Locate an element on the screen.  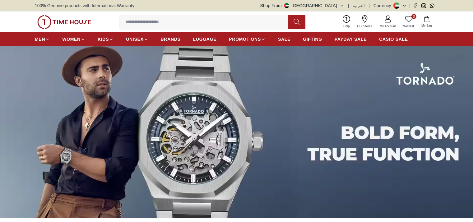
span: My Bag is located at coordinates (426, 25).